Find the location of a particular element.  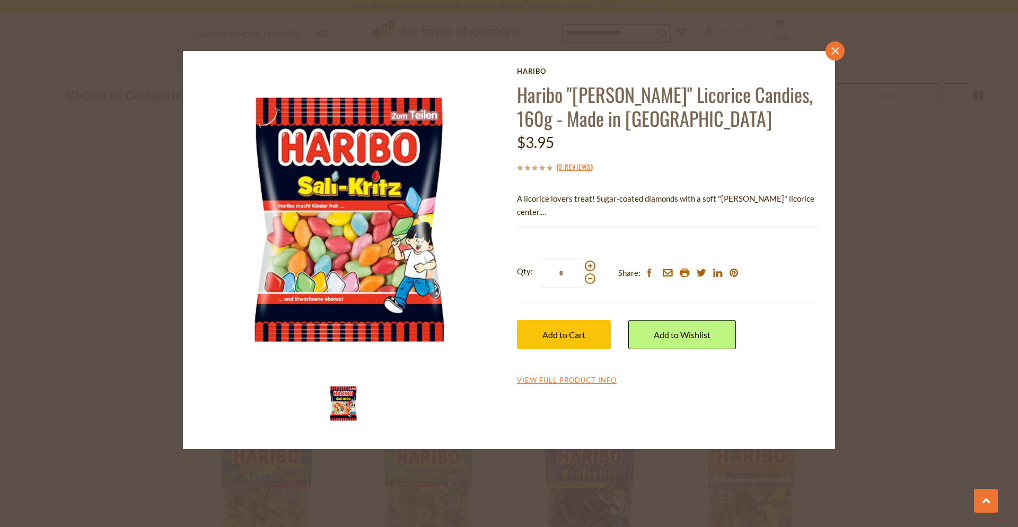

span: $3.95 is located at coordinates (536, 142).